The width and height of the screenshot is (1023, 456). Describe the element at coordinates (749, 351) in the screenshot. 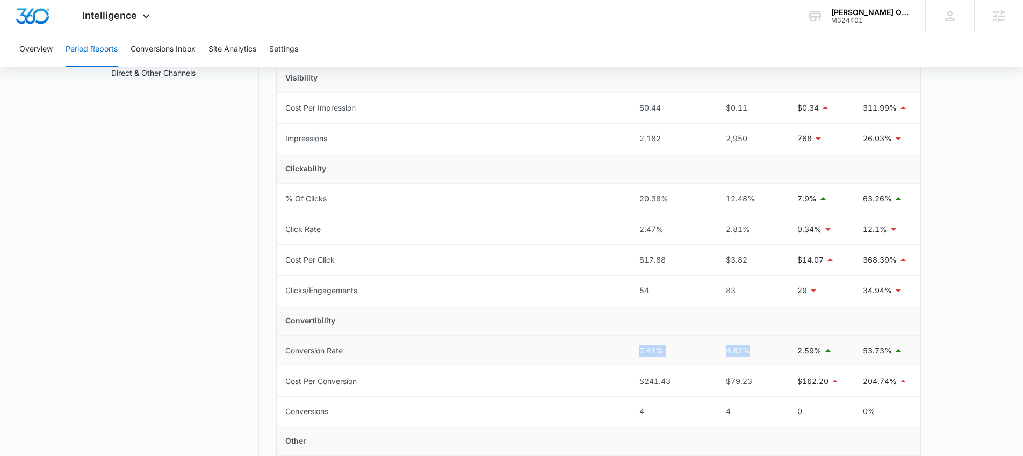

I see `div: 4.82%` at that location.